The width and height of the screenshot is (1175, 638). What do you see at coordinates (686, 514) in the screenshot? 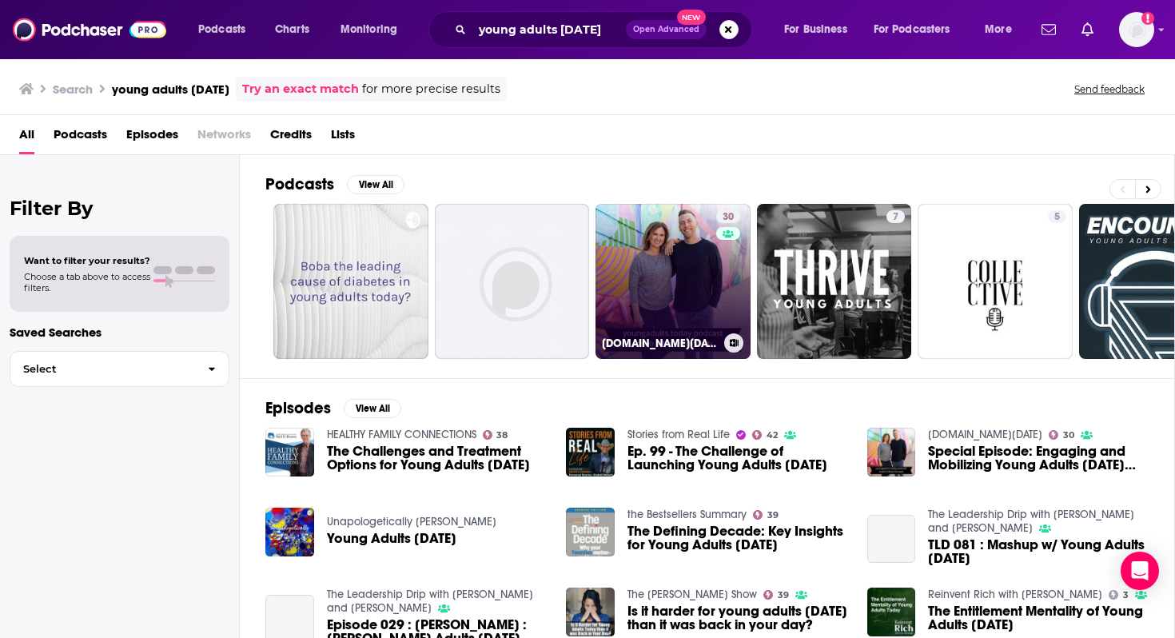
I see `a: the Bestsellers Summary` at bounding box center [686, 514].